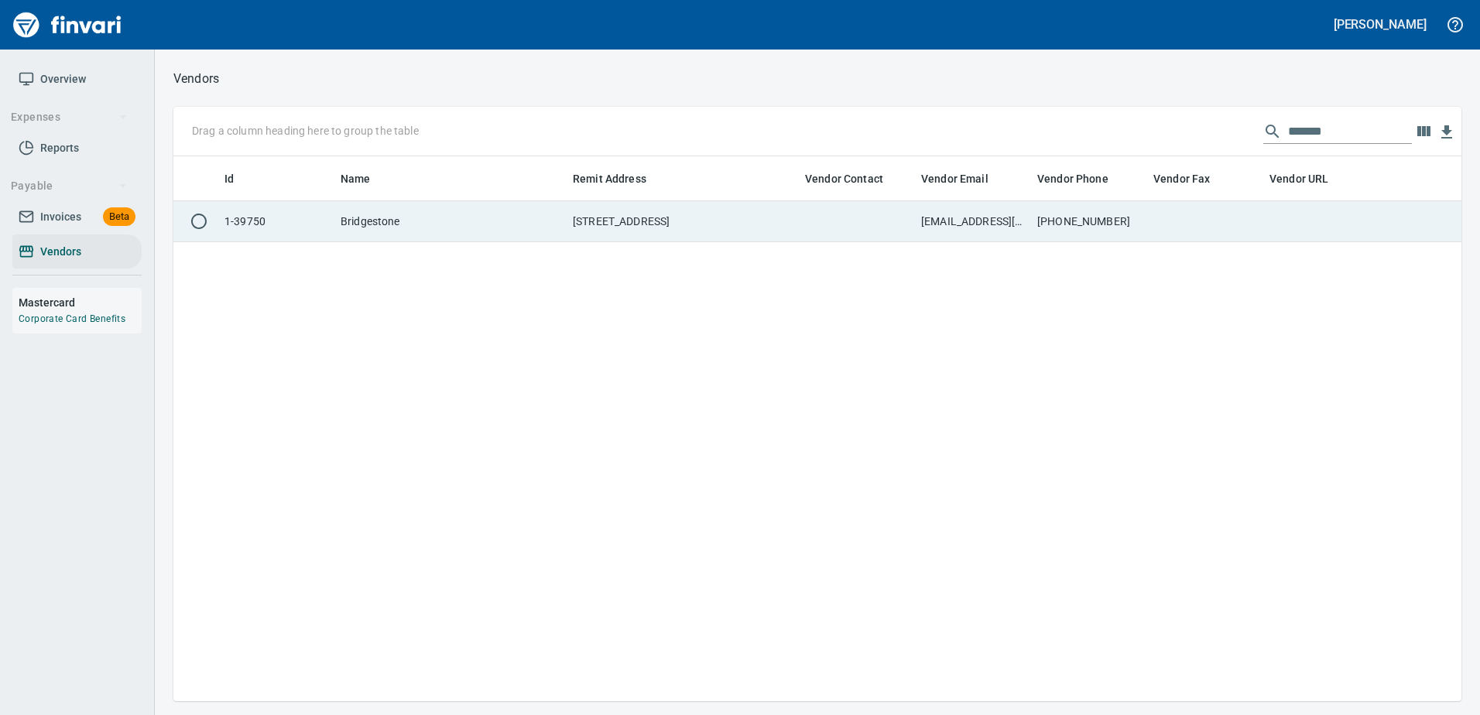  Describe the element at coordinates (77, 252) in the screenshot. I see `a: Vendors` at that location.